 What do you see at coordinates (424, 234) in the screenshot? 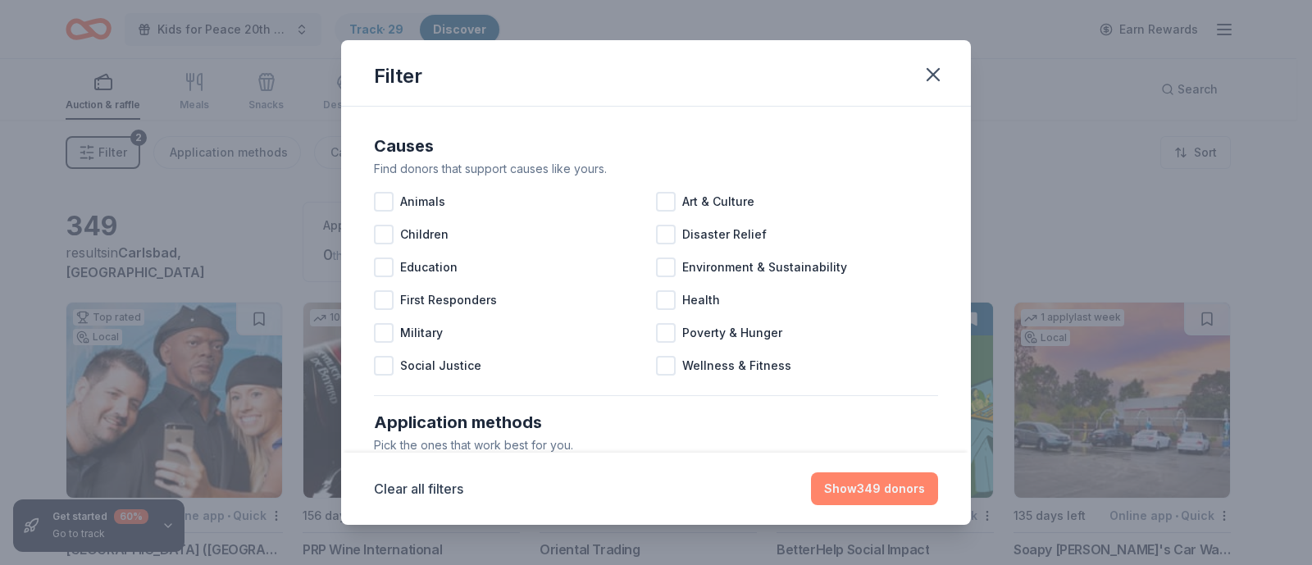
I see `span: Children` at bounding box center [424, 234].